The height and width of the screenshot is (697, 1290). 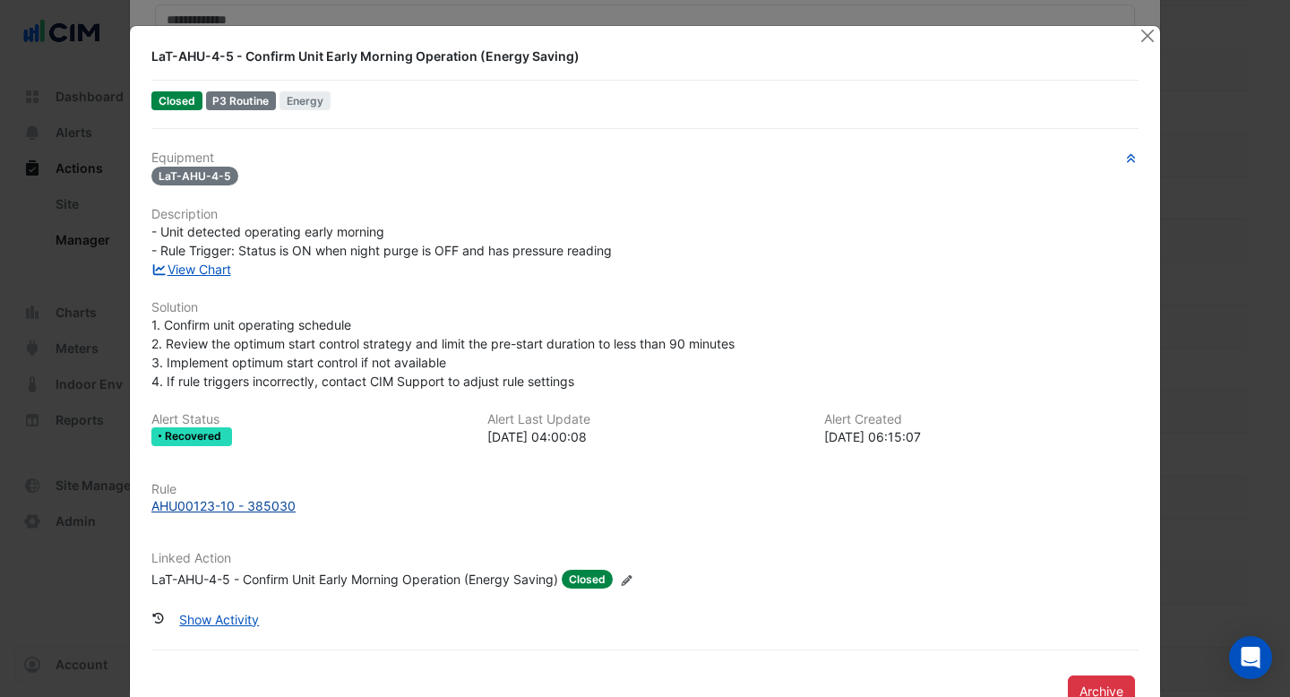 What do you see at coordinates (626, 580) in the screenshot?
I see `fa-icon: Edit Linked Action` at bounding box center [626, 580].